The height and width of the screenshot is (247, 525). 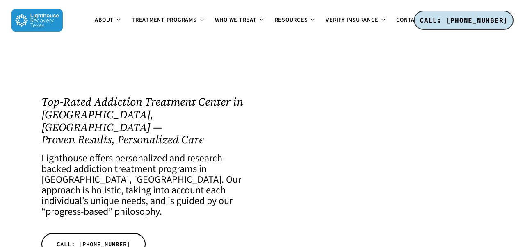 What do you see at coordinates (236, 20) in the screenshot?
I see `span: Who We Treat` at bounding box center [236, 20].